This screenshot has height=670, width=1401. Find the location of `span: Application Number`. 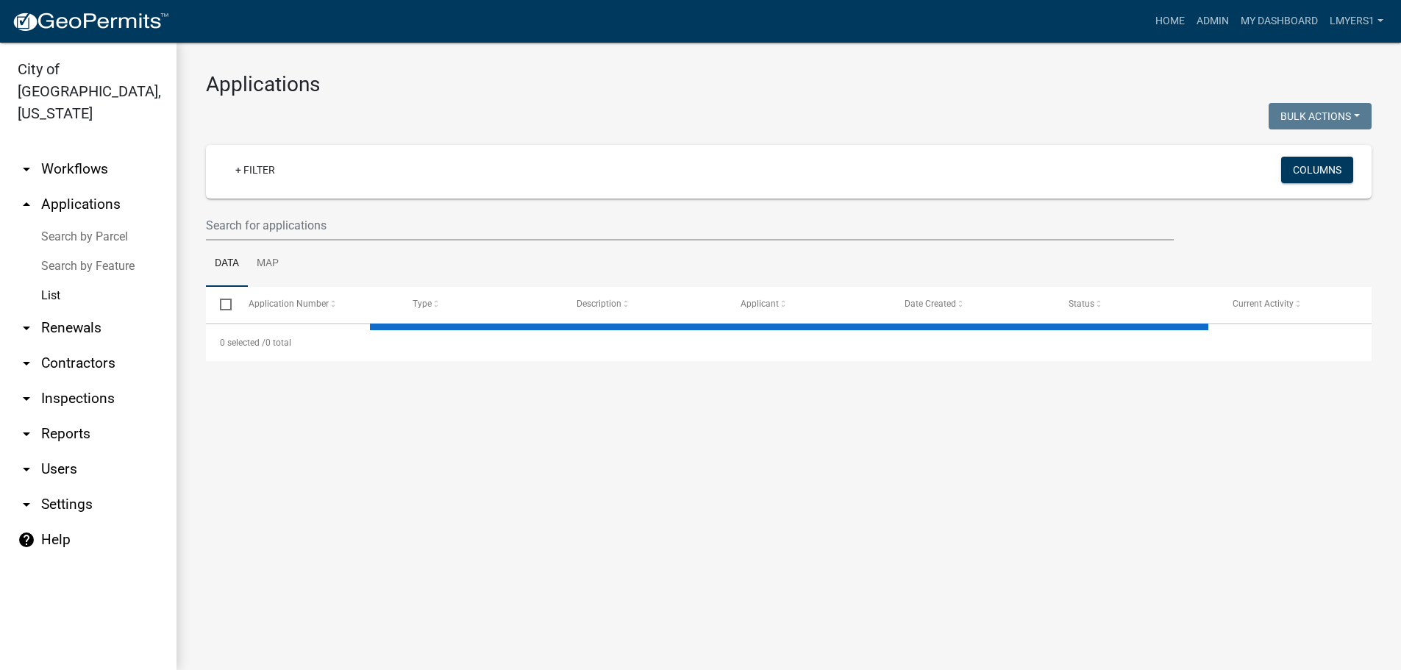

span: Application Number is located at coordinates (288, 304).